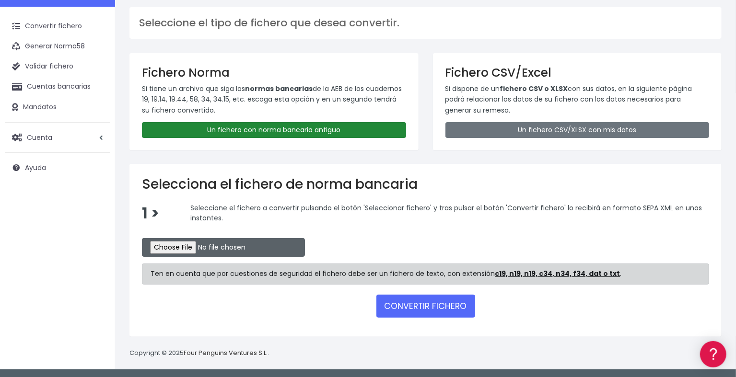 The height and width of the screenshot is (377, 736). Describe the element at coordinates (534, 89) in the screenshot. I see `strong: fichero CSV o XLSX` at that location.